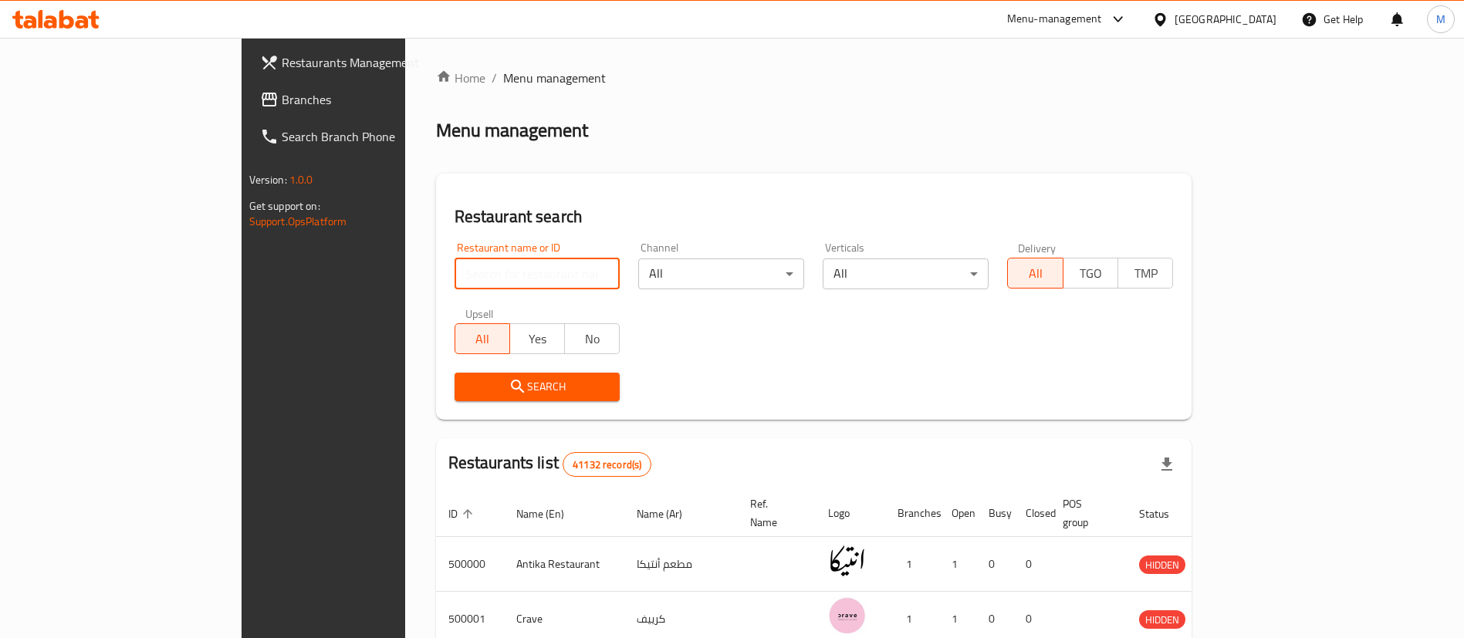 This screenshot has width=1464, height=638. Describe the element at coordinates (537, 339) in the screenshot. I see `button: Yes` at that location.